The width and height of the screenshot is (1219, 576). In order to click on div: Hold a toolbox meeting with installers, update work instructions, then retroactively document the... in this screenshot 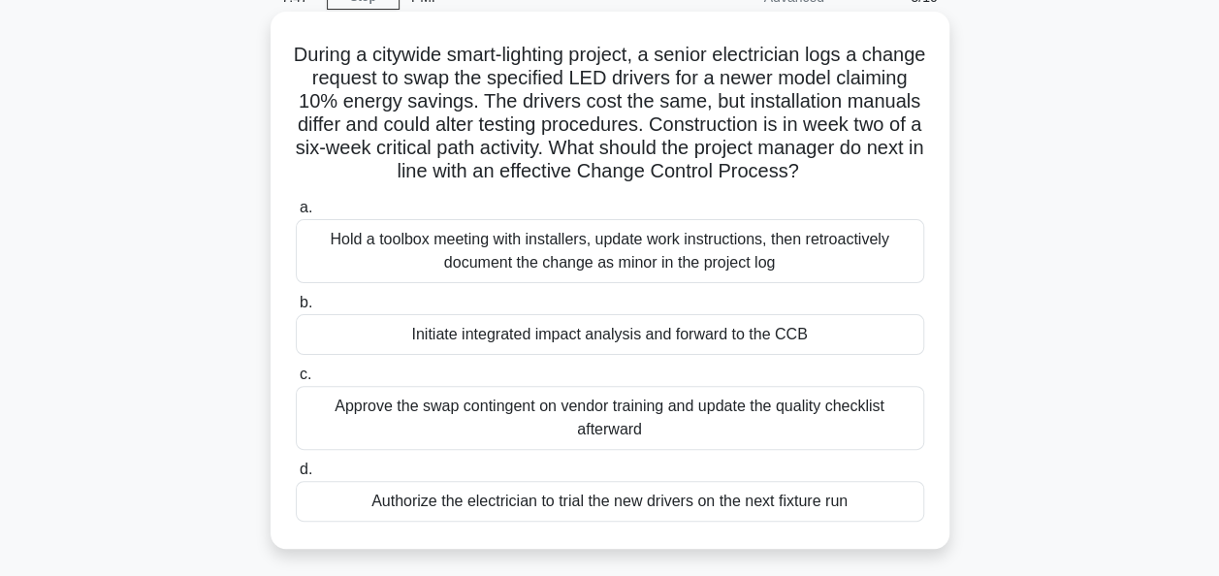, I will do `click(610, 251)`.